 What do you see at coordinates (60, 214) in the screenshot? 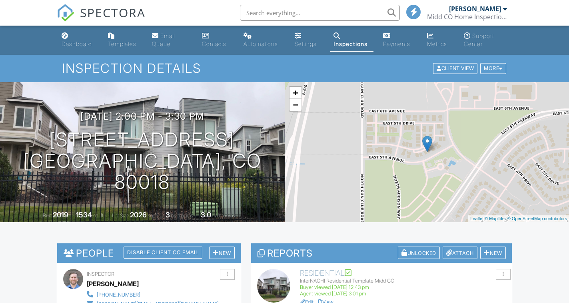
I see `div: 2019` at bounding box center [60, 214].